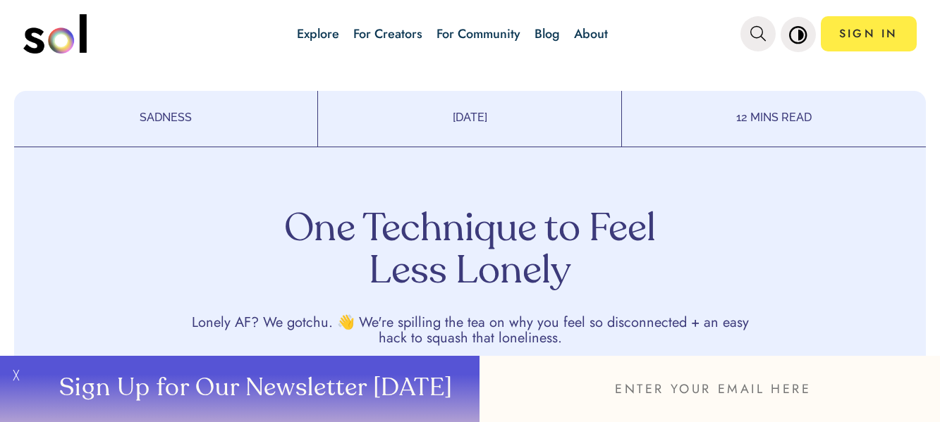  What do you see at coordinates (710, 389) in the screenshot?
I see `input: ENTER YOUR EMAIL HERE` at bounding box center [710, 389].